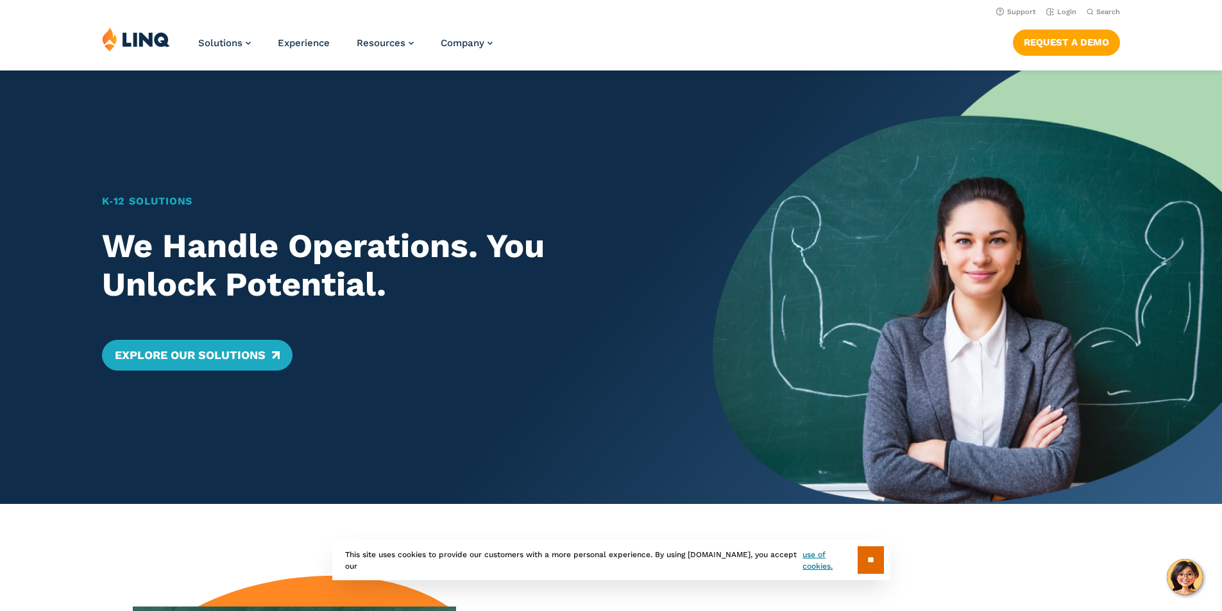  What do you see at coordinates (381, 43) in the screenshot?
I see `span: Resources` at bounding box center [381, 43].